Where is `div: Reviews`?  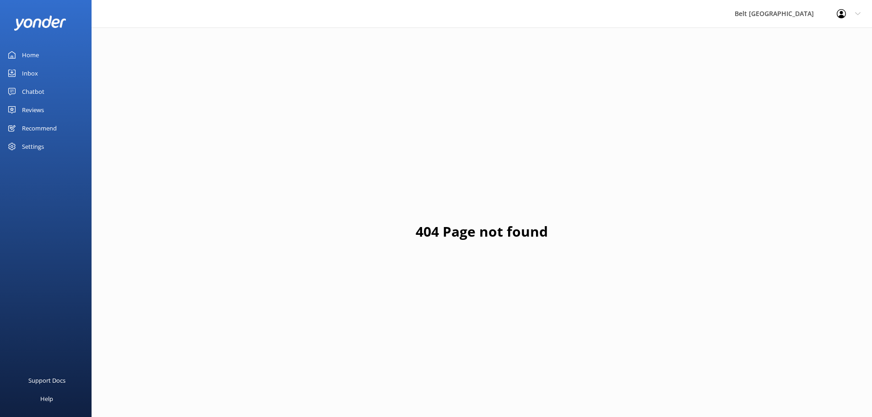
div: Reviews is located at coordinates (33, 110).